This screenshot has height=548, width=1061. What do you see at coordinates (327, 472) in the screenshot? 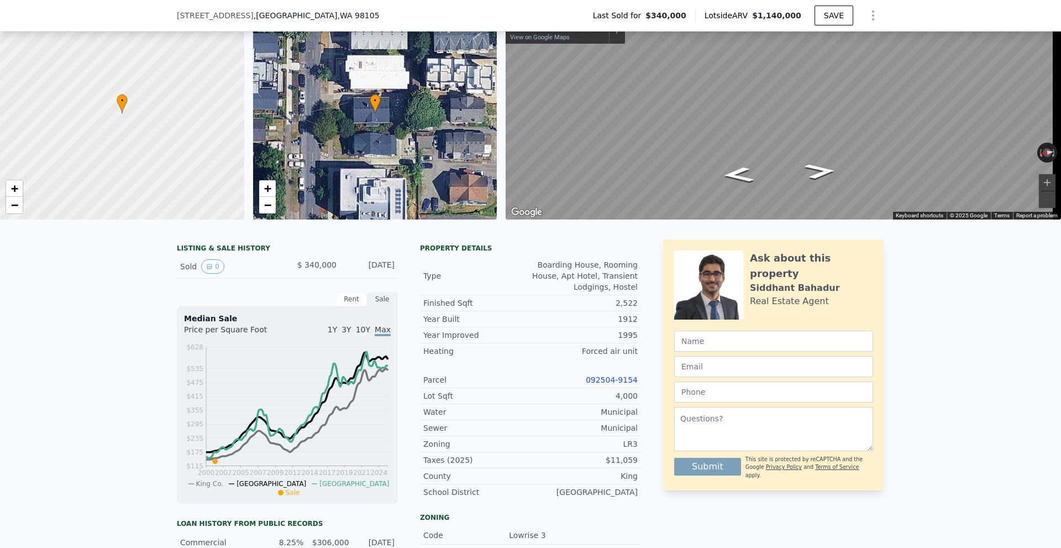
I see `tspan: 2017` at bounding box center [327, 472].